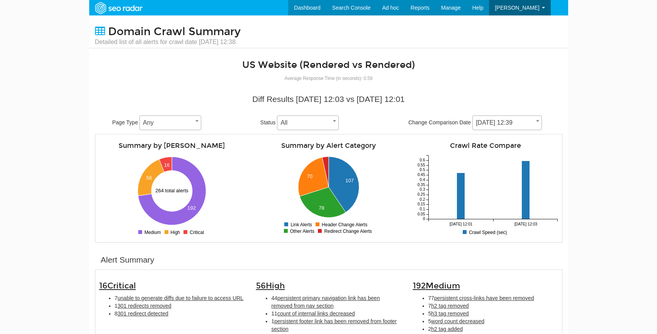 The height and width of the screenshot is (334, 657). What do you see at coordinates (326, 302) in the screenshot?
I see `span: persistent primary navigation link has been removed from nav section` at bounding box center [326, 302].